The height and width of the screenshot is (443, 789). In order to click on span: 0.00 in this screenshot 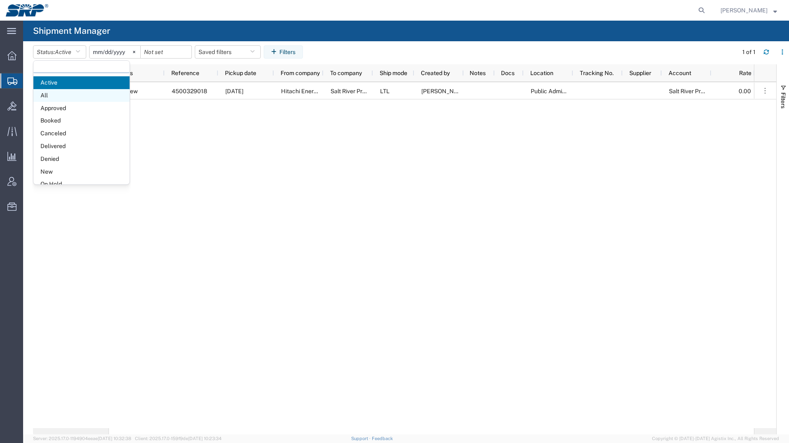, I will do `click(745, 91)`.